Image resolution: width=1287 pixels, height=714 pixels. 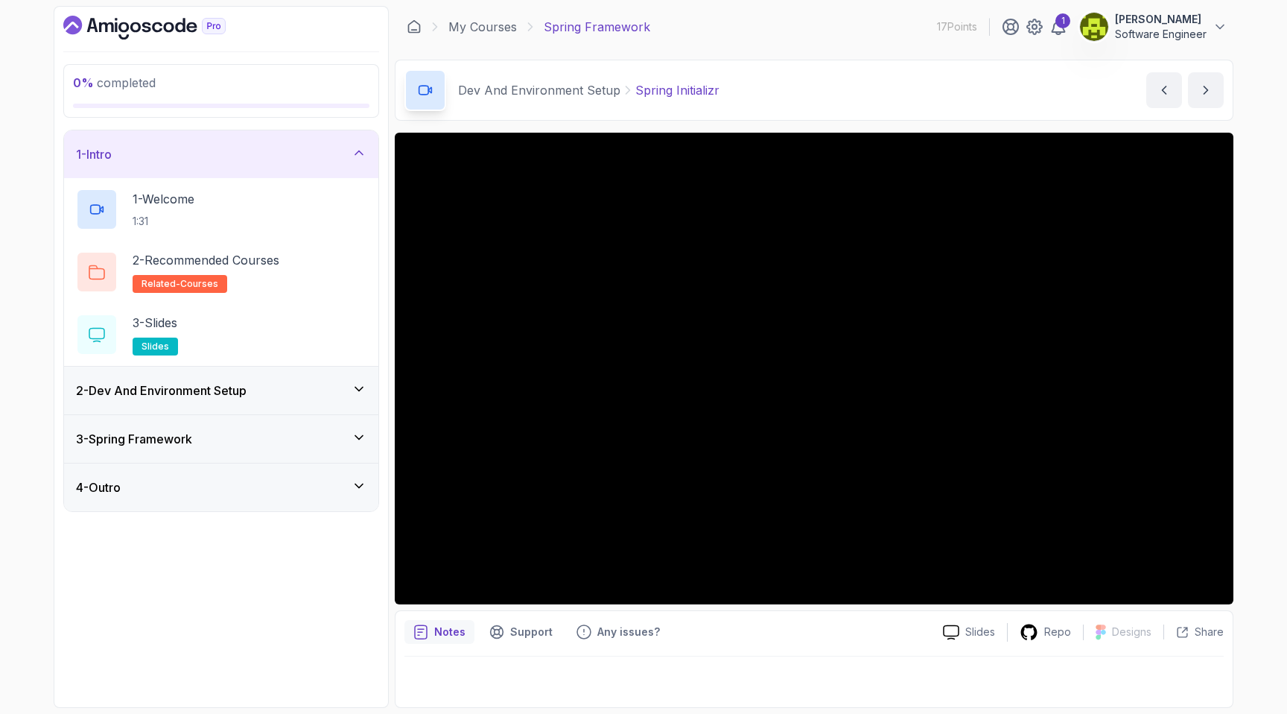 What do you see at coordinates (155, 323) in the screenshot?
I see `p: 3 - Slides` at bounding box center [155, 323].